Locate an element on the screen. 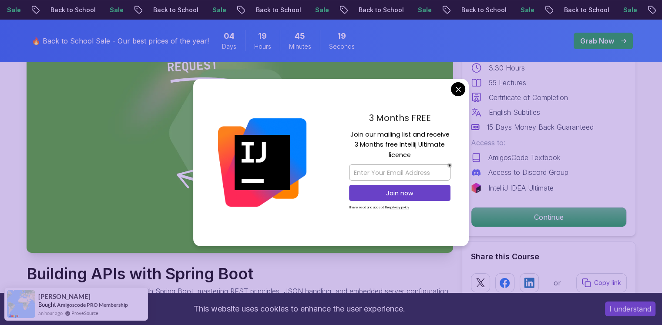 The image size is (662, 325). button: Accept cookies is located at coordinates (631, 309).